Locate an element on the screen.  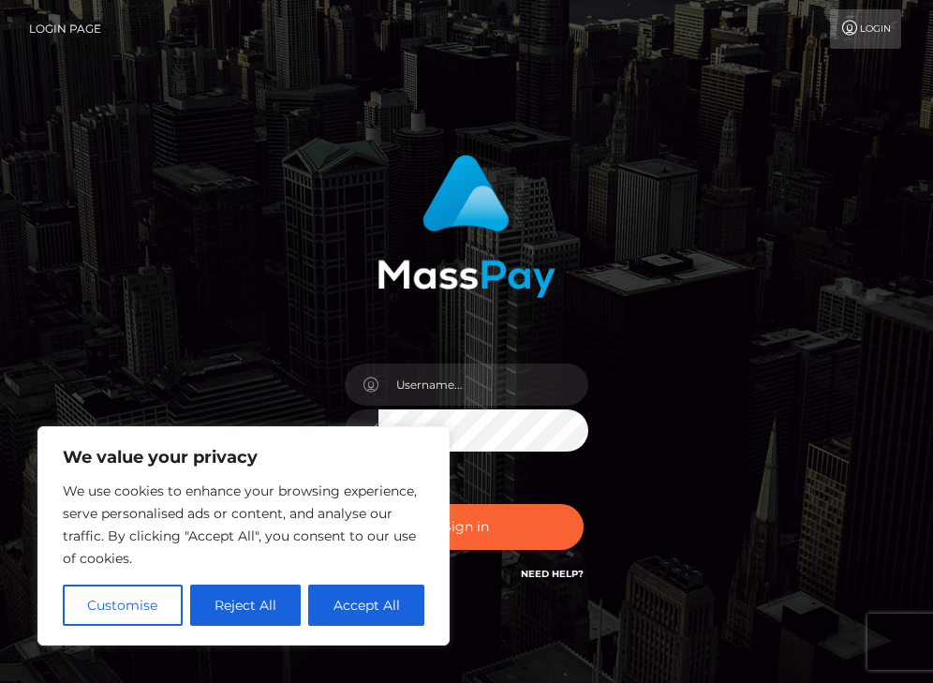
button: Customise is located at coordinates (123, 605).